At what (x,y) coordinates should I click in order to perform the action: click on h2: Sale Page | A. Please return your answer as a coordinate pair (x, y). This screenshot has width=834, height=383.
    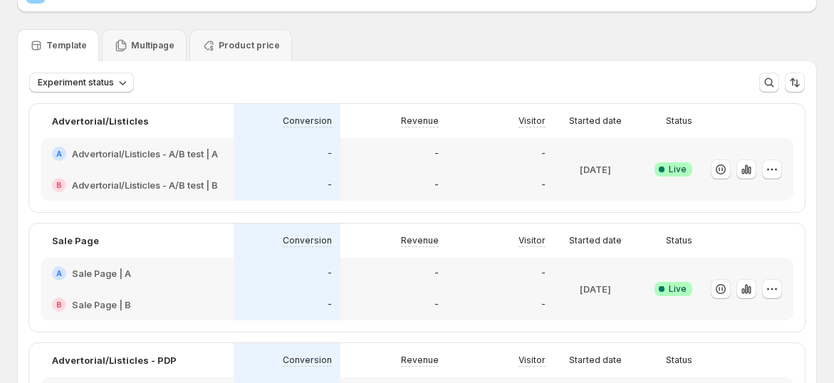
    Looking at the image, I should click on (101, 273).